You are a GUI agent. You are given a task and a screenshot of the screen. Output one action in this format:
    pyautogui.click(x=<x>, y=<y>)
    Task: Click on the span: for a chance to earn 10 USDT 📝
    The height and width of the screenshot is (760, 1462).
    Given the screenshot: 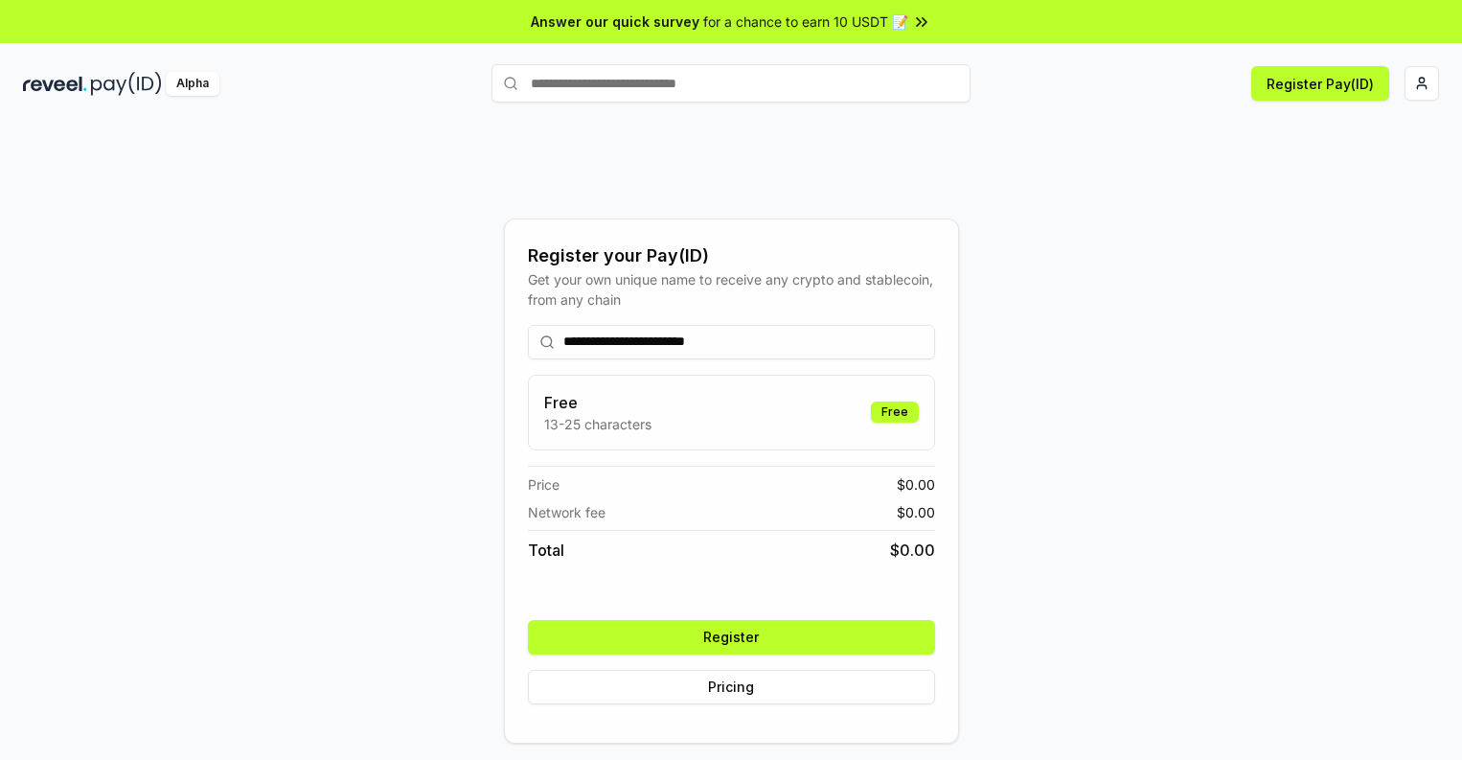 What is the action you would take?
    pyautogui.click(x=806, y=21)
    